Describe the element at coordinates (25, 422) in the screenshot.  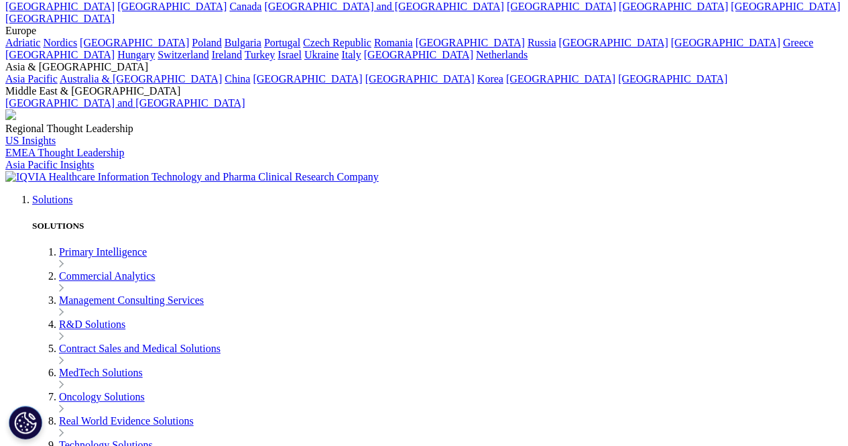
I see `button: Cookies Settings` at that location.